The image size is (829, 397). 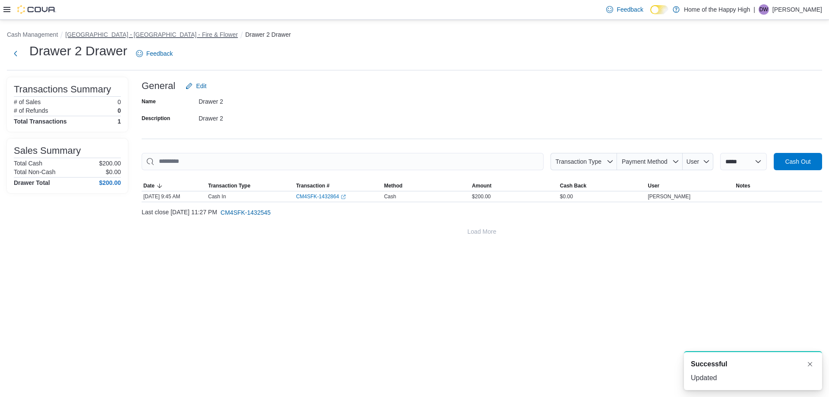 What do you see at coordinates (650, 161) in the screenshot?
I see `button: Payment Method` at bounding box center [650, 161].